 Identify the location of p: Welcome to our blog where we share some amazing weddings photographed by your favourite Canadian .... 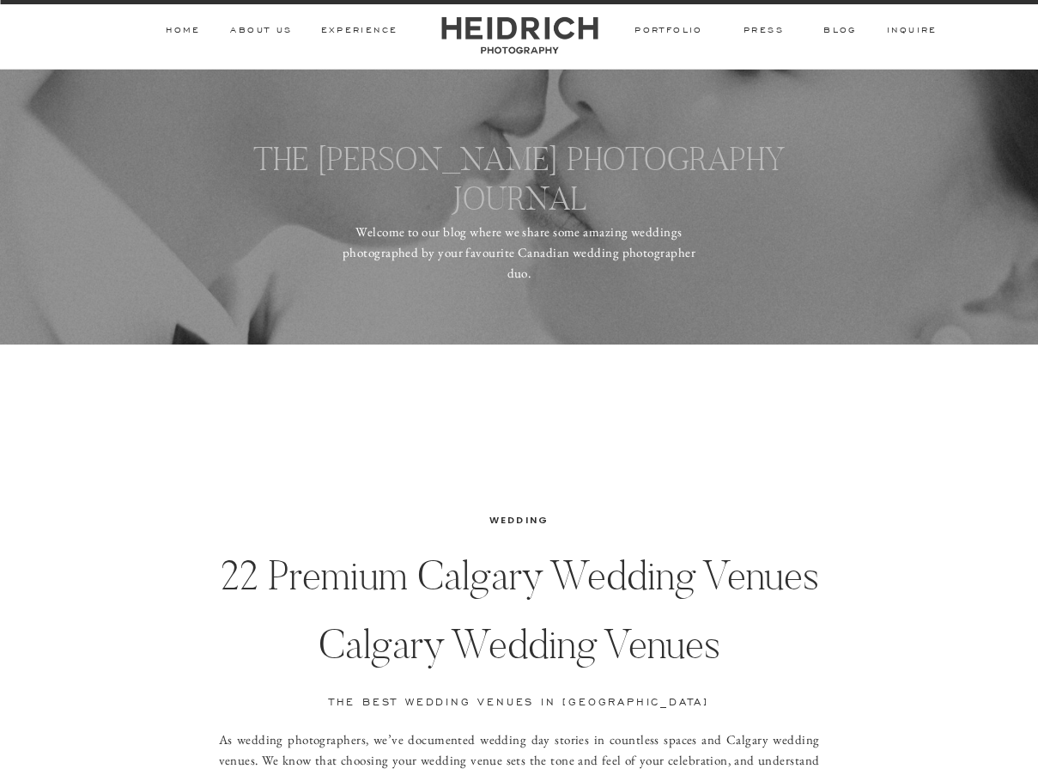
(520, 256).